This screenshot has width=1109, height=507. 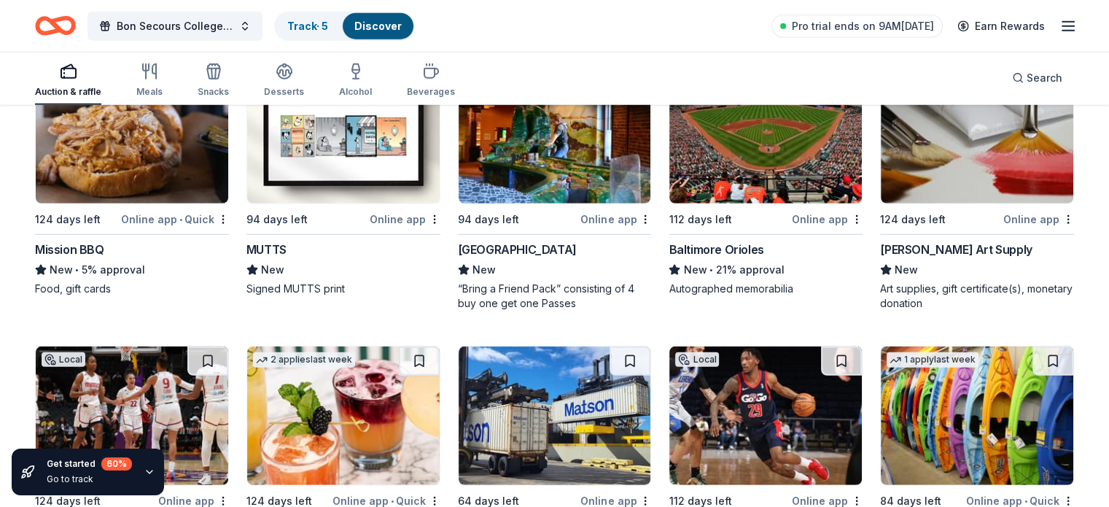 I want to click on button: Search, so click(x=1037, y=78).